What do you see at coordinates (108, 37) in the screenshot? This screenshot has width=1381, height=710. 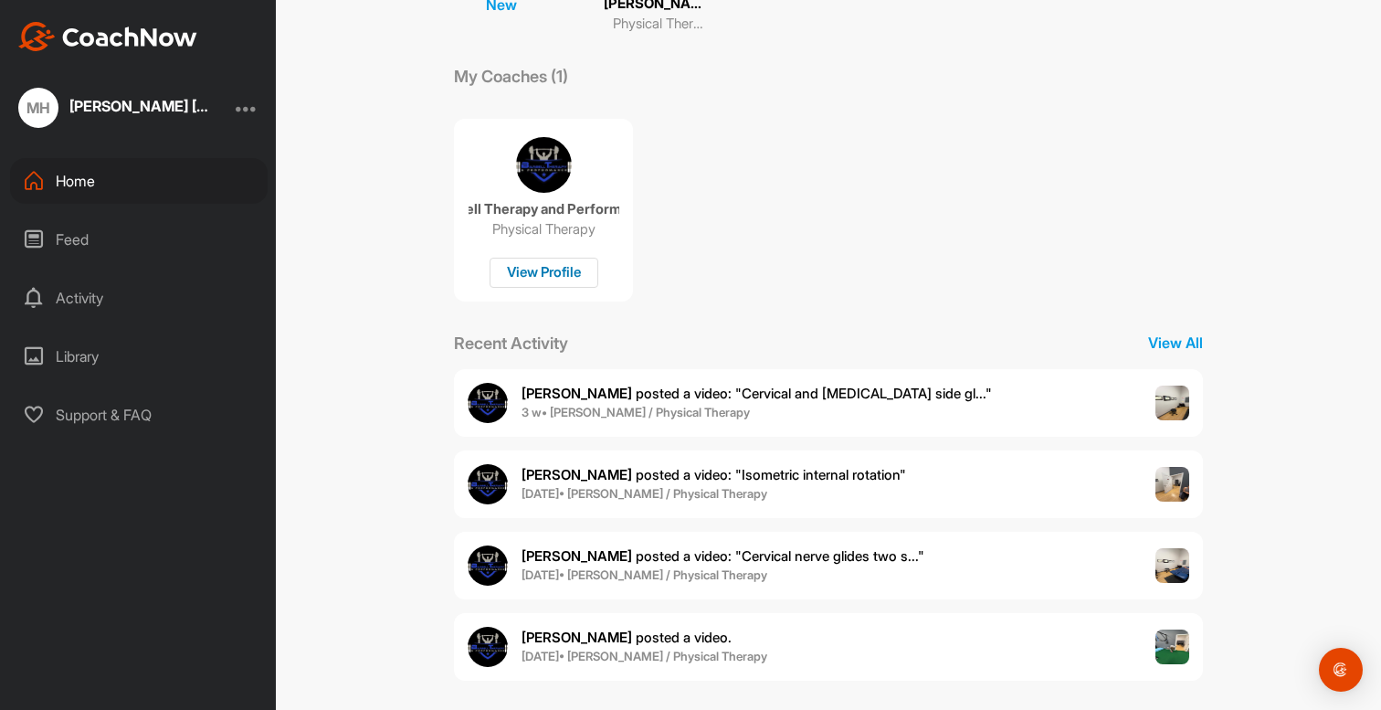 I see `img: CoachNow` at bounding box center [108, 37].